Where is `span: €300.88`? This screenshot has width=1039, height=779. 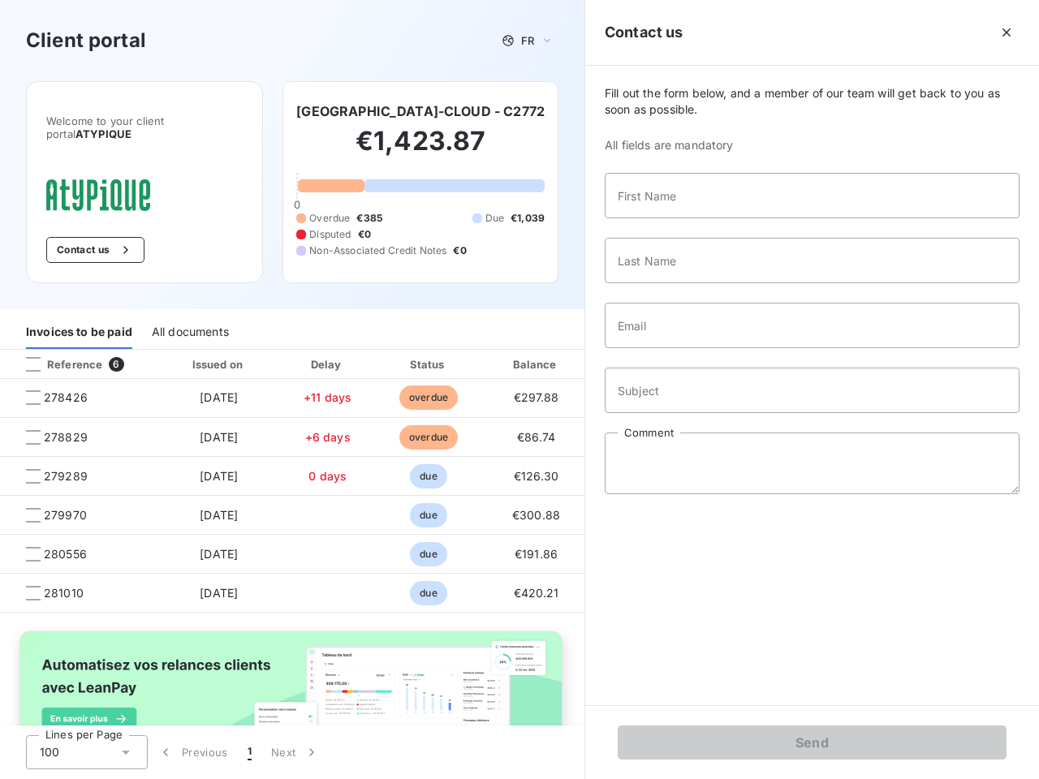 span: €300.88 is located at coordinates (536, 515).